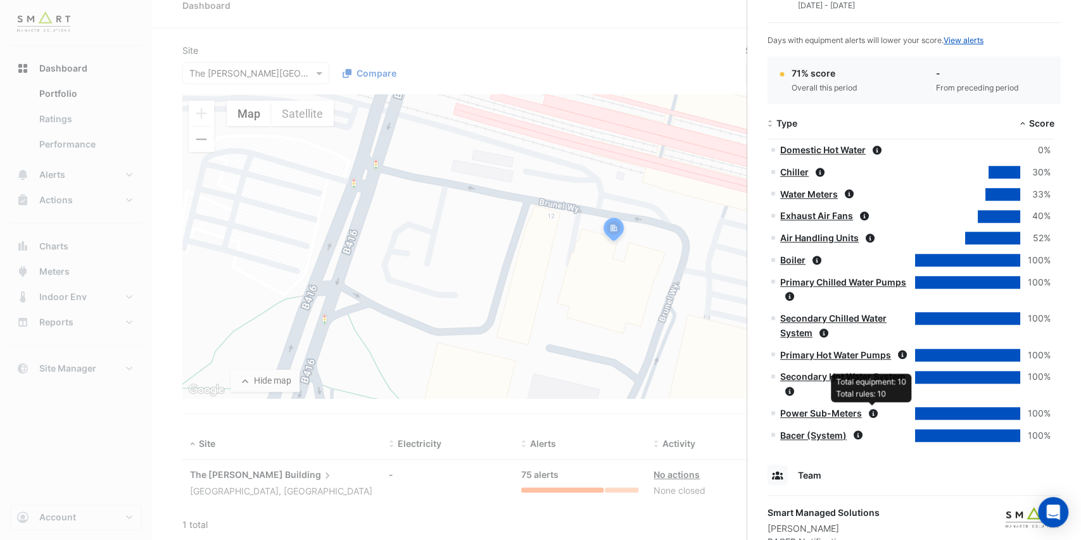 This screenshot has height=540, width=1081. What do you see at coordinates (816, 215) in the screenshot?
I see `a: Exhaust Air Fans` at bounding box center [816, 215].